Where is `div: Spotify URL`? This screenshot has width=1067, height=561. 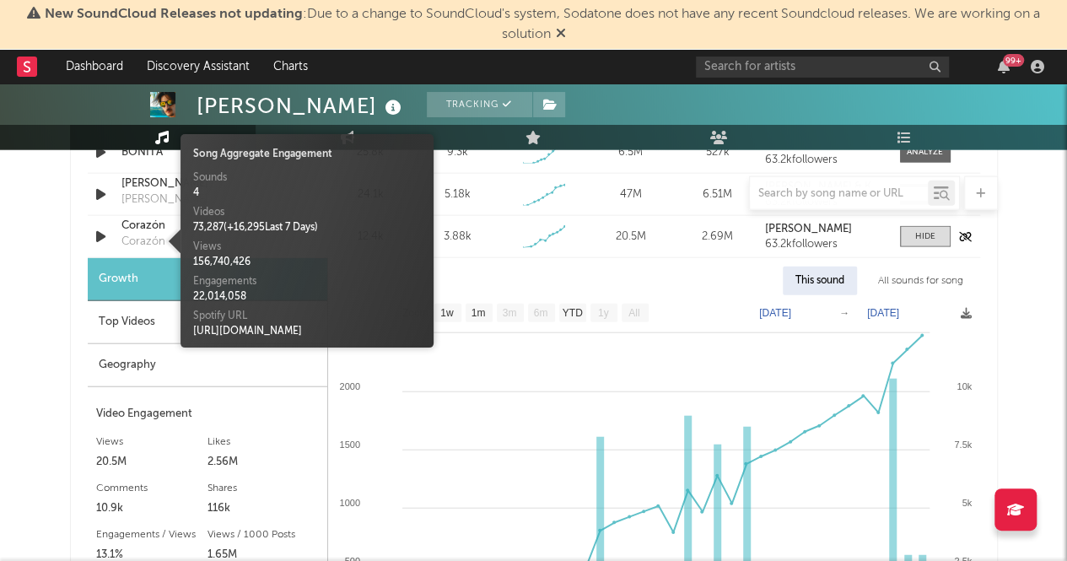 div: Spotify URL is located at coordinates (307, 316).